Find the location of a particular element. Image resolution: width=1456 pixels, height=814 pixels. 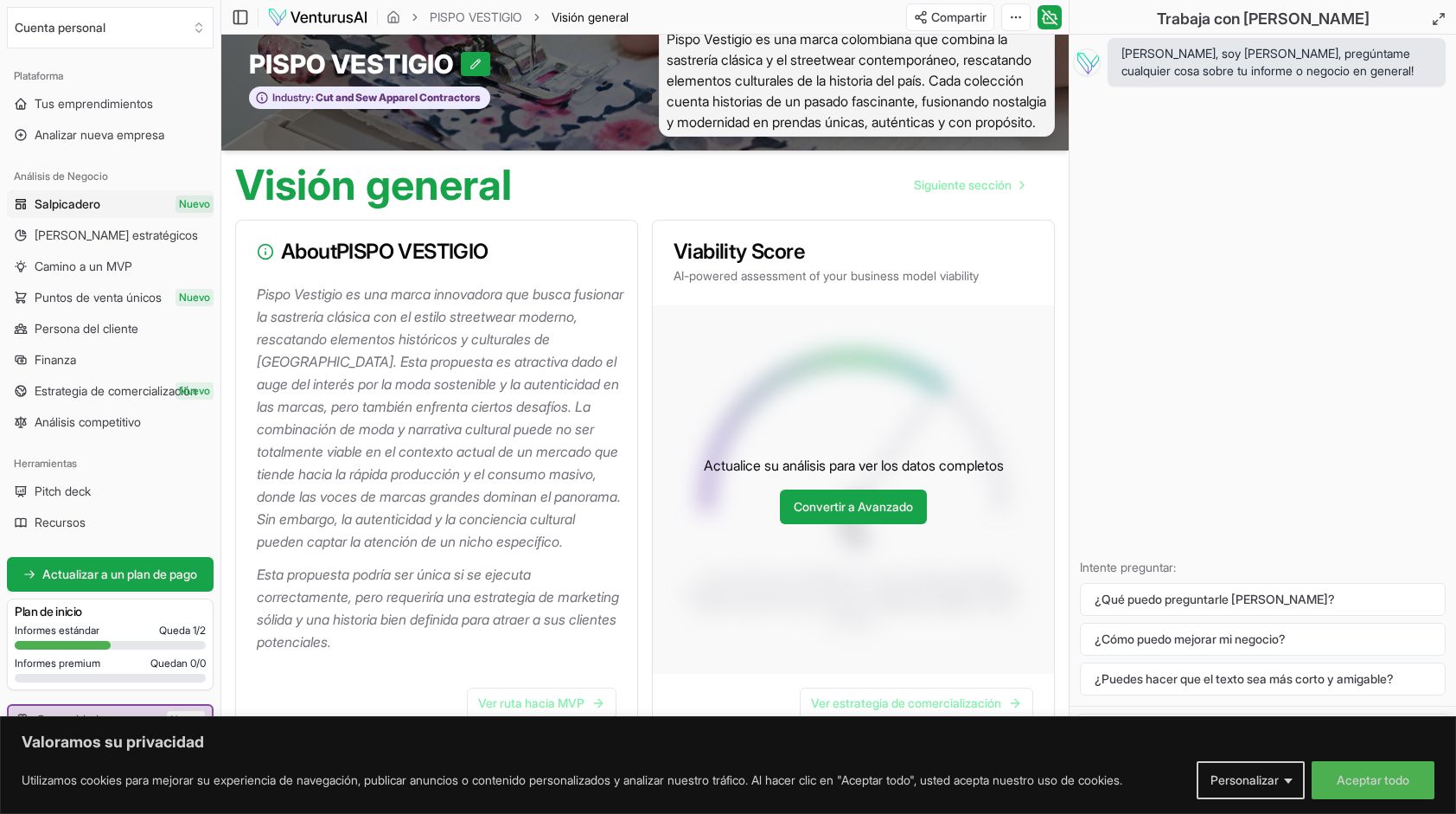

div: Herramientas is located at coordinates (109, 463).